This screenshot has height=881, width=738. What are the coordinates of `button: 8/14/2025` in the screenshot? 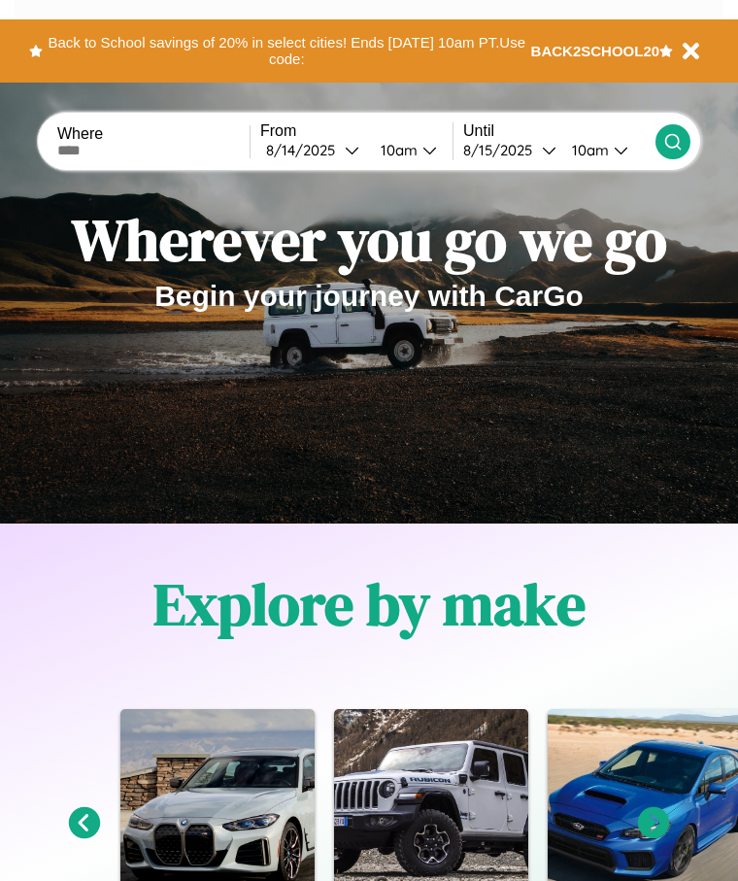 It's located at (313, 150).